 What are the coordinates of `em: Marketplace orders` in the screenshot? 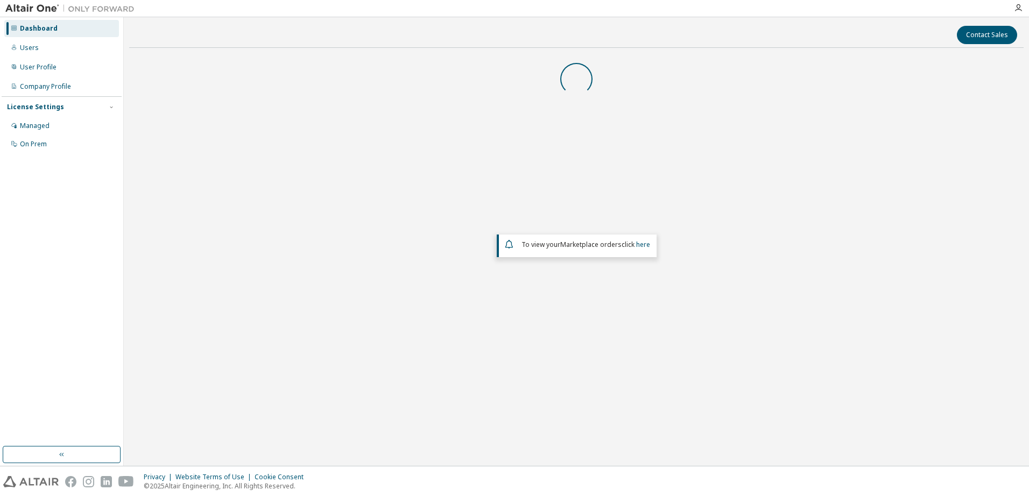 It's located at (591, 244).